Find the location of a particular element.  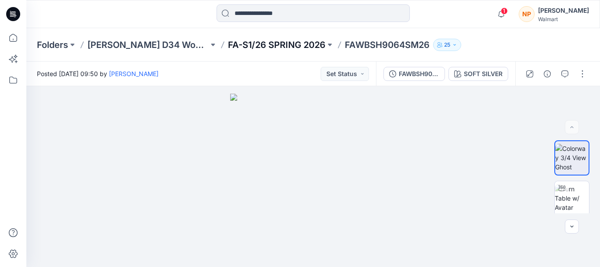

button: Details is located at coordinates (548, 74).